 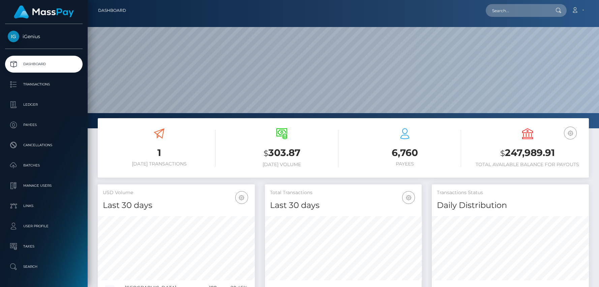 What do you see at coordinates (44, 165) in the screenshot?
I see `a: Batches` at bounding box center [44, 165].